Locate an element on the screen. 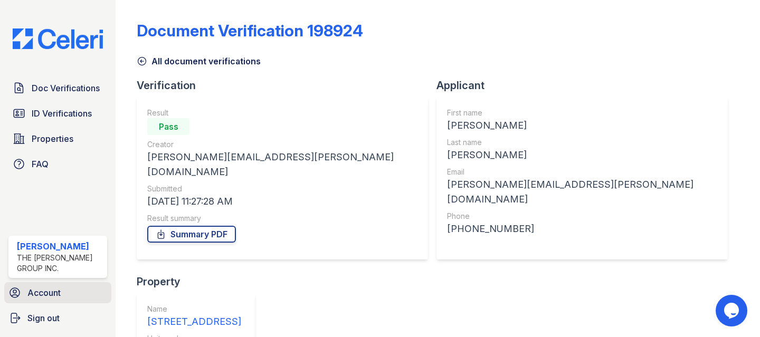 This screenshot has height=337, width=760. div: Last name is located at coordinates (582, 143).